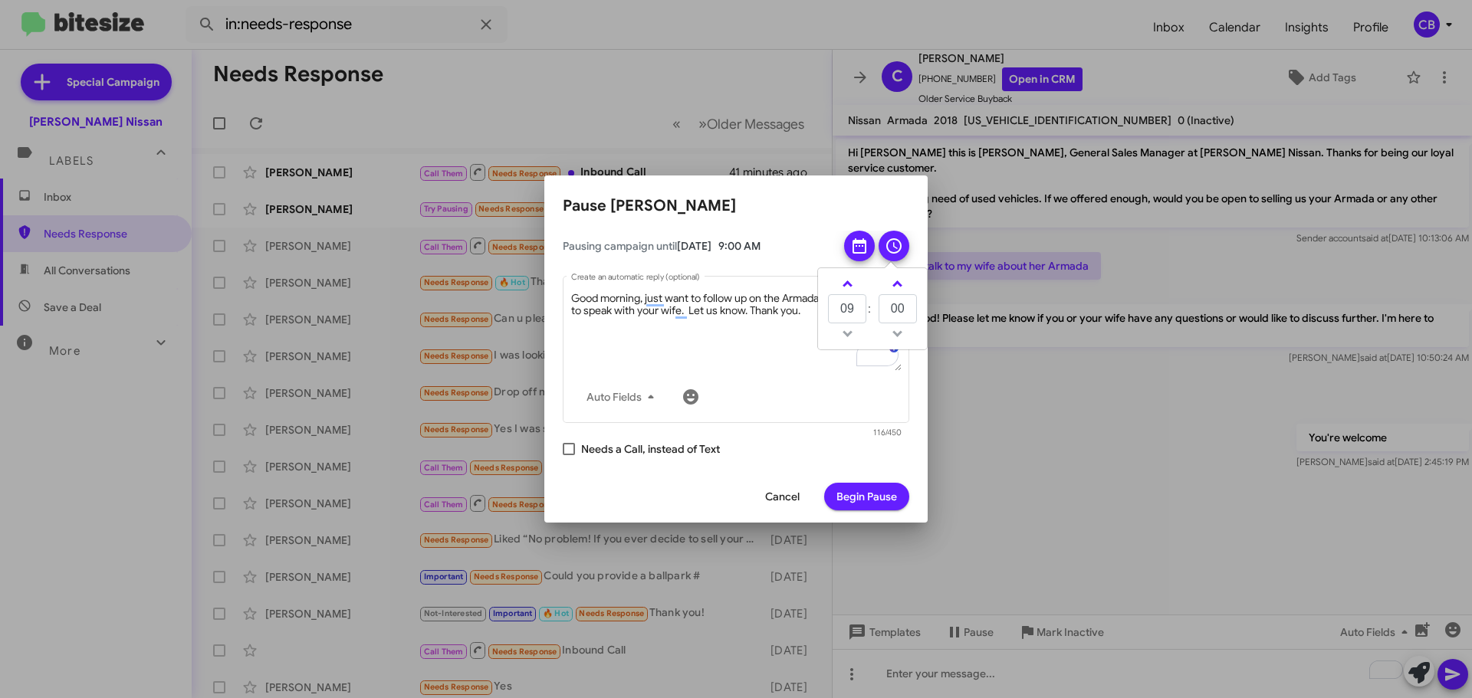  I want to click on textarea: To enrich screen reader interactions, please activate Accessibility in Grammarly extension settings, so click(736, 331).